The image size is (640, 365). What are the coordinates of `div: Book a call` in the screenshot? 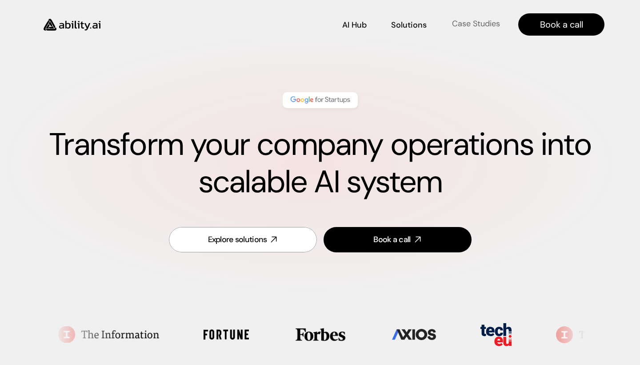 It's located at (392, 239).